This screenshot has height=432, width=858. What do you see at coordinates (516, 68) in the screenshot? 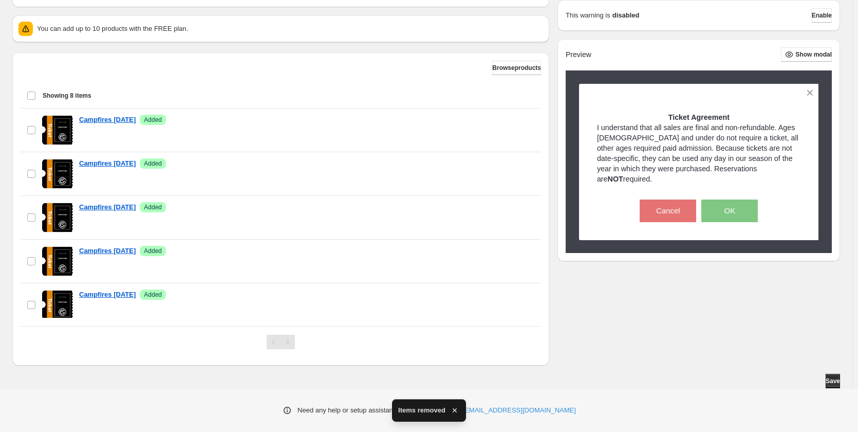
I see `span: Browse products` at bounding box center [516, 68].